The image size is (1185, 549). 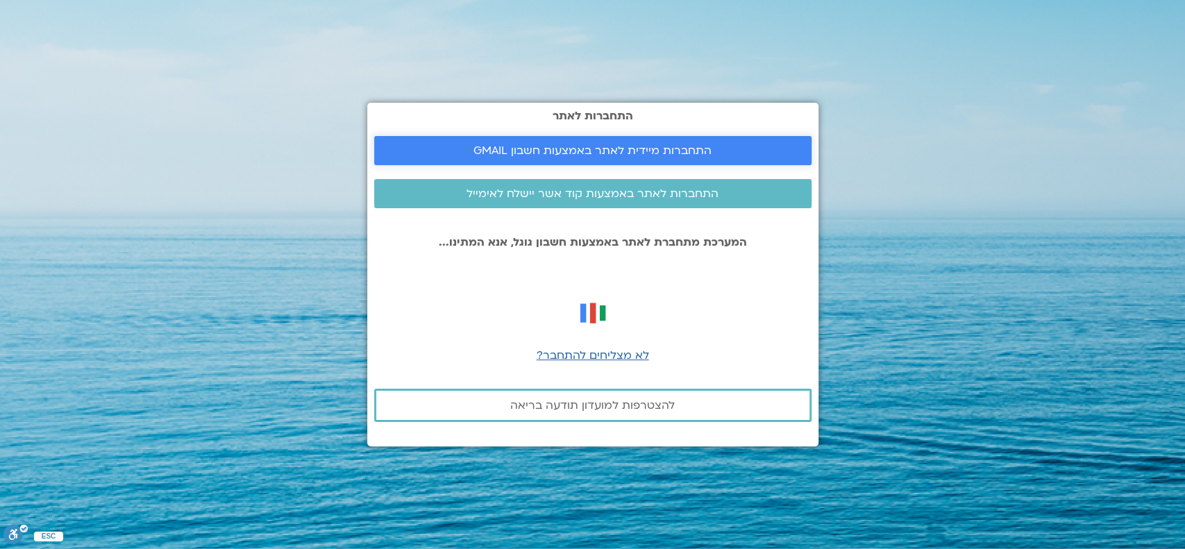 What do you see at coordinates (593, 356) in the screenshot?
I see `span: לא מצליחים להתחבר?` at bounding box center [593, 356].